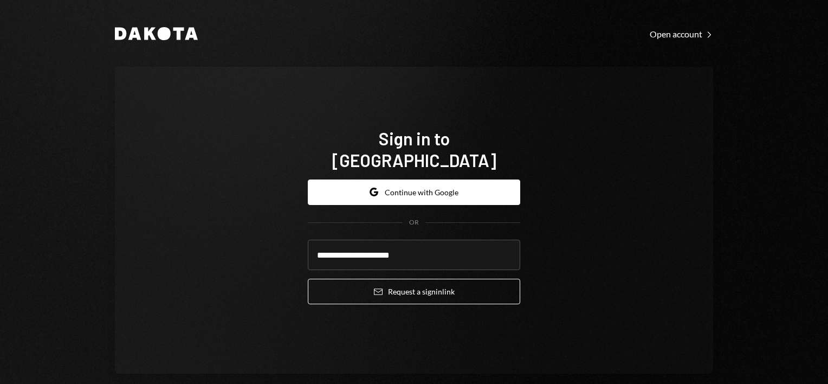 Image resolution: width=828 pixels, height=384 pixels. What do you see at coordinates (414, 291) in the screenshot?
I see `button: Request a signinlink` at bounding box center [414, 291].